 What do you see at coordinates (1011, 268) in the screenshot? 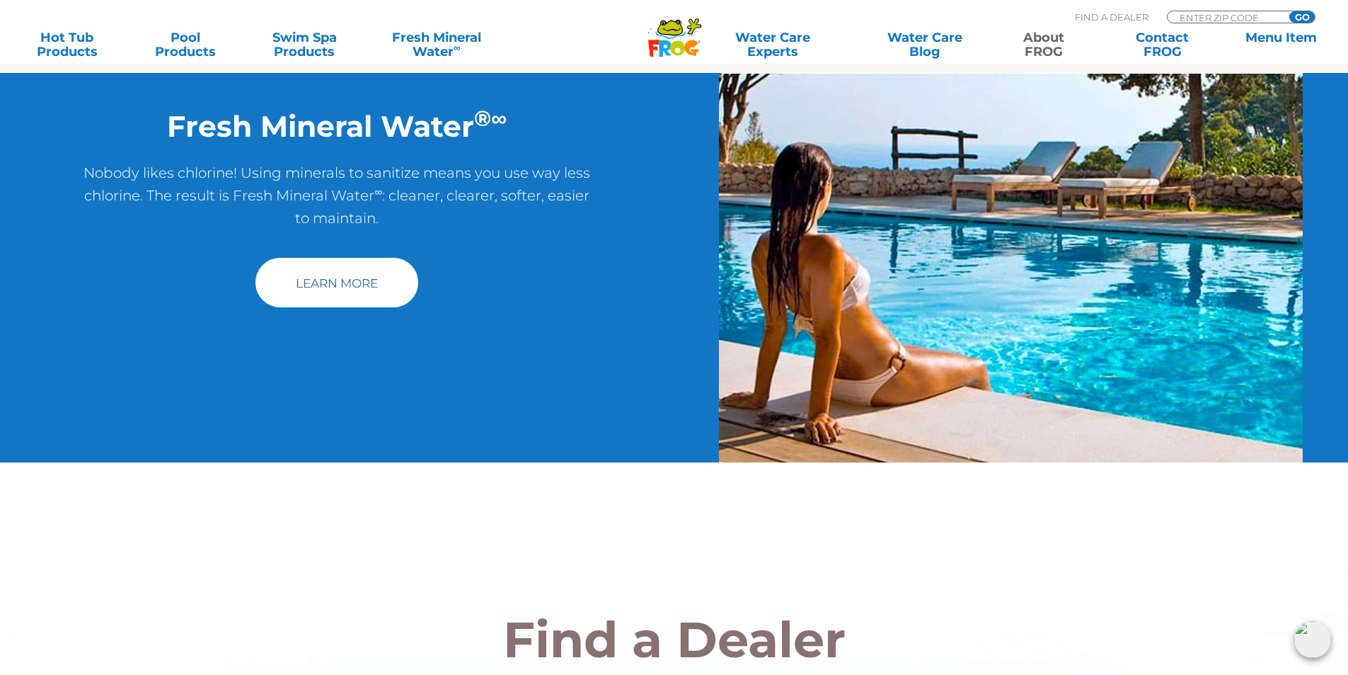
I see `img: img-truth-about-salt-fpo` at bounding box center [1011, 268].